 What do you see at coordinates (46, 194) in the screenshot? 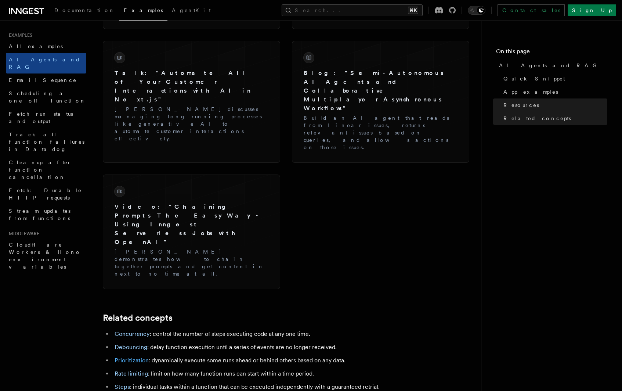
I see `a: Fetch: Durable HTTP requests` at bounding box center [46, 194].